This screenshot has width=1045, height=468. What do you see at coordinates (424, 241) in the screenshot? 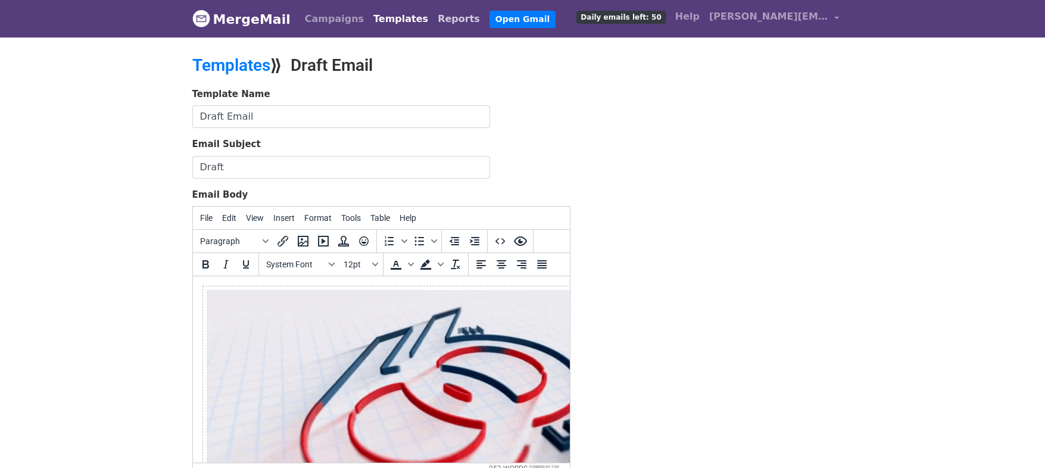
I see `div: Bullet list` at bounding box center [424, 241].